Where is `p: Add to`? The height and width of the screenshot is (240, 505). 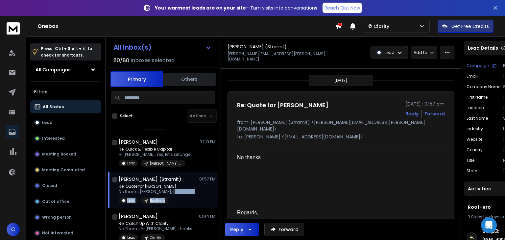
p: Add to is located at coordinates (420, 53).